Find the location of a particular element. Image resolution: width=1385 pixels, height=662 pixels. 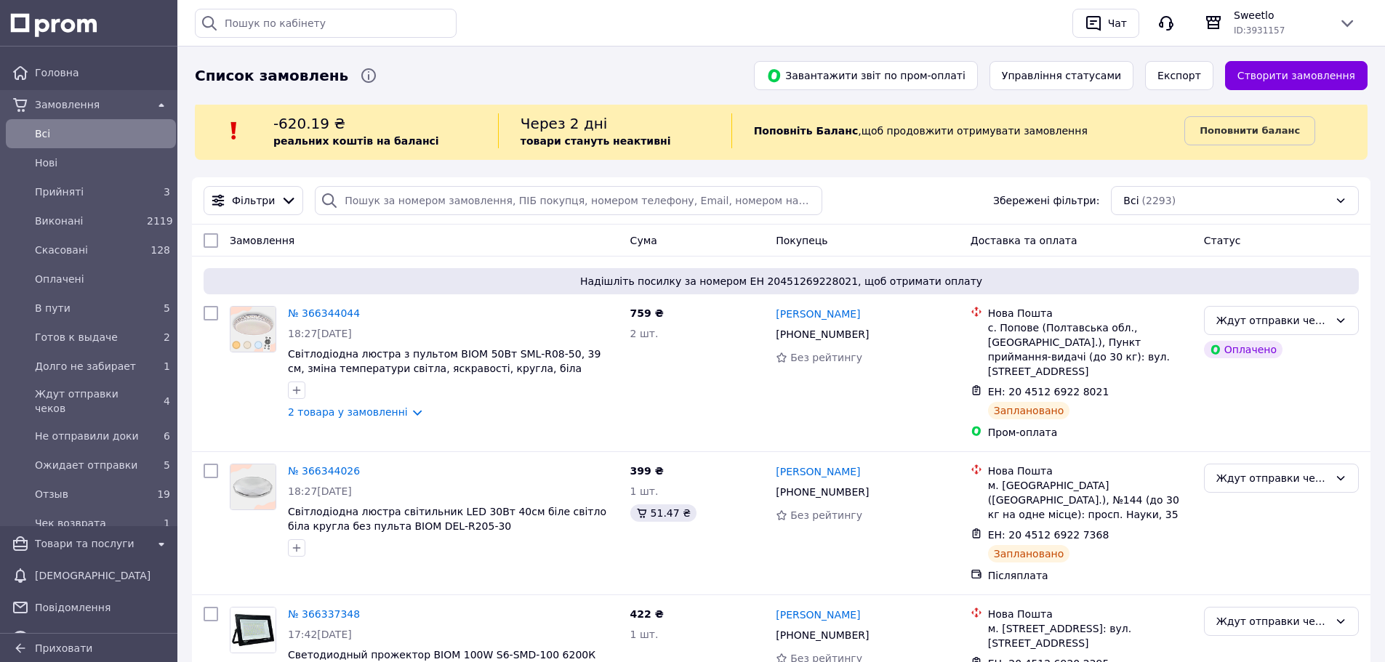

span: Виконані is located at coordinates (88, 221).